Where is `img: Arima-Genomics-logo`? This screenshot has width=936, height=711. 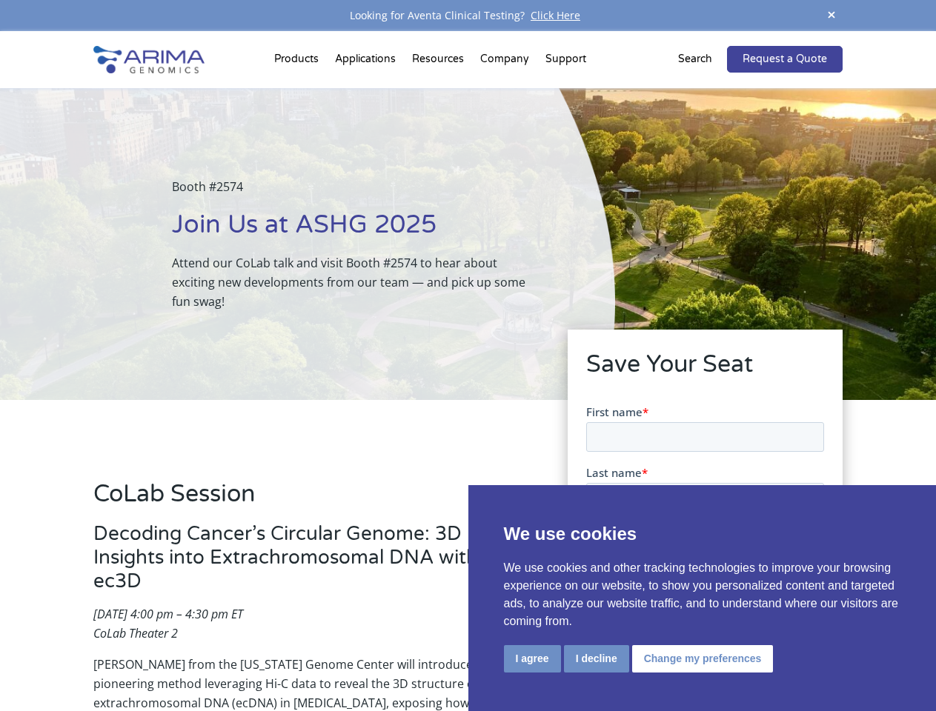 img: Arima-Genomics-logo is located at coordinates (149, 59).